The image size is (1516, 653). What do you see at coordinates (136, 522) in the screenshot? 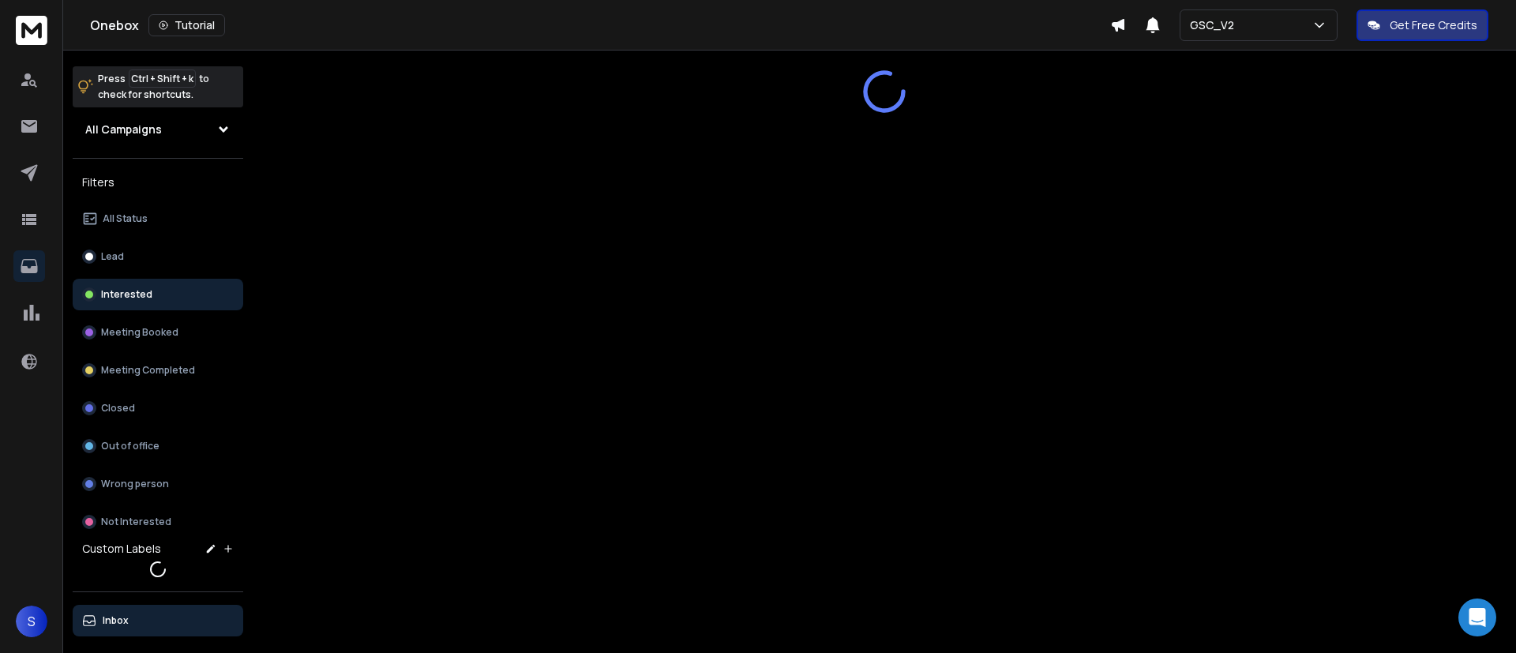
I see `p: Not Interested` at bounding box center [136, 522].